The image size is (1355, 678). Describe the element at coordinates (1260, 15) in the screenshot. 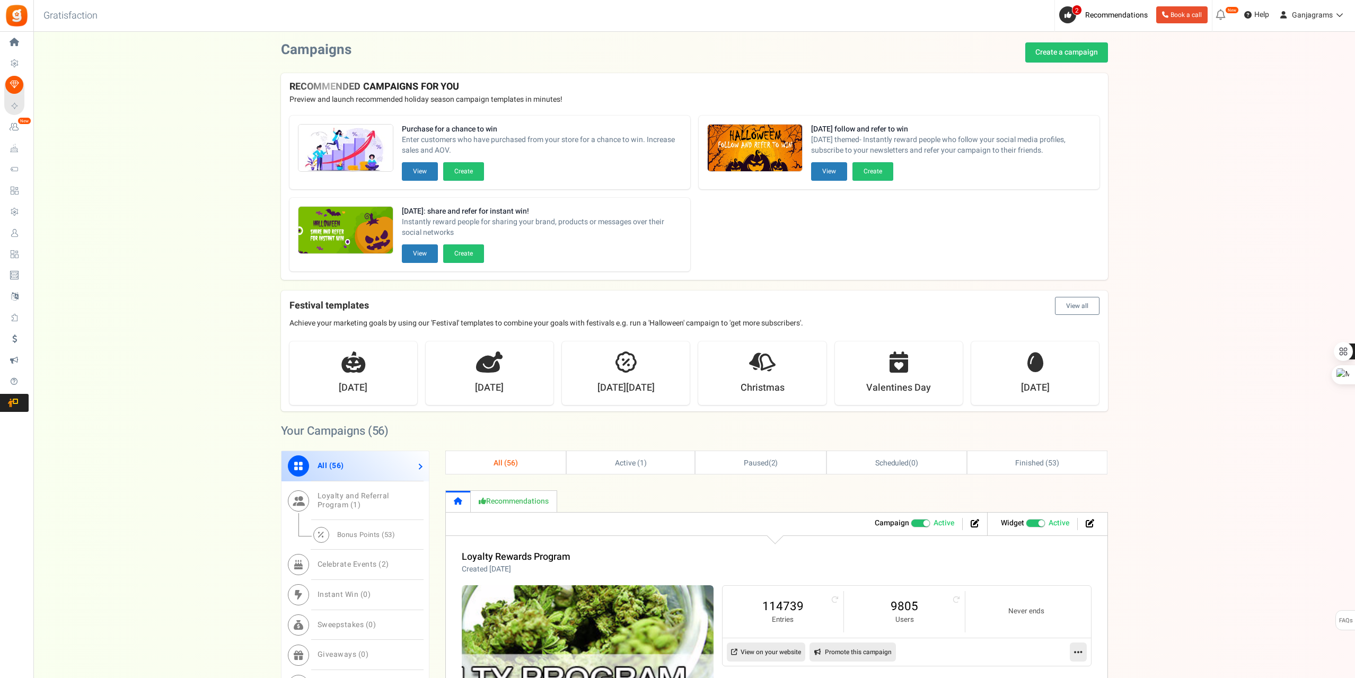

I see `span: Help` at that location.